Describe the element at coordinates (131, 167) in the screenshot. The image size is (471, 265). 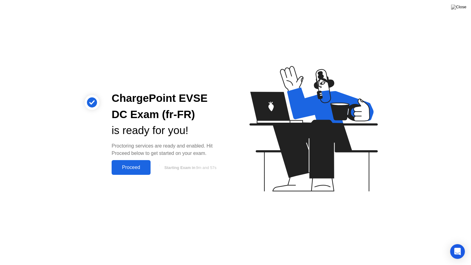
I see `button: Proceed` at that location.